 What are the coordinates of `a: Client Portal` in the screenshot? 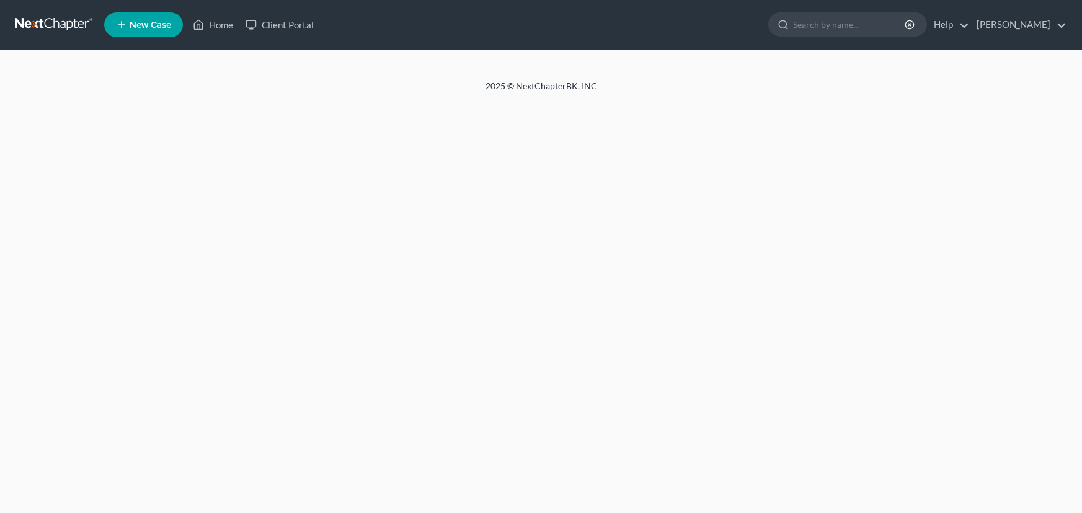 It's located at (280, 25).